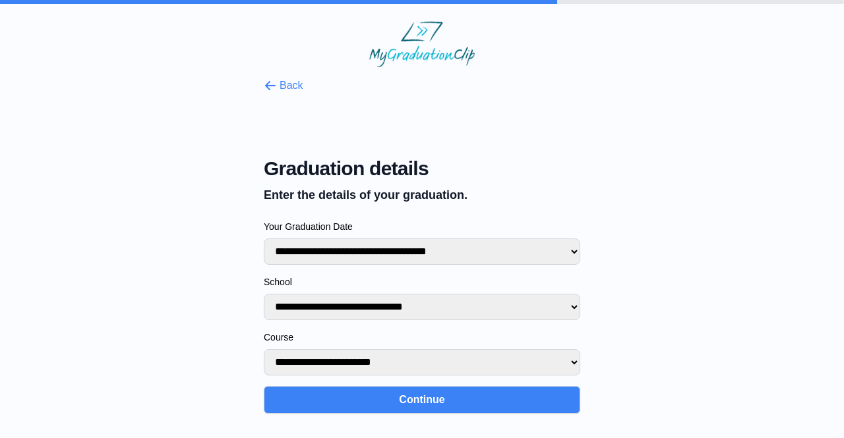 The width and height of the screenshot is (844, 438). What do you see at coordinates (422, 227) in the screenshot?
I see `label: Your Graduation Date` at bounding box center [422, 227].